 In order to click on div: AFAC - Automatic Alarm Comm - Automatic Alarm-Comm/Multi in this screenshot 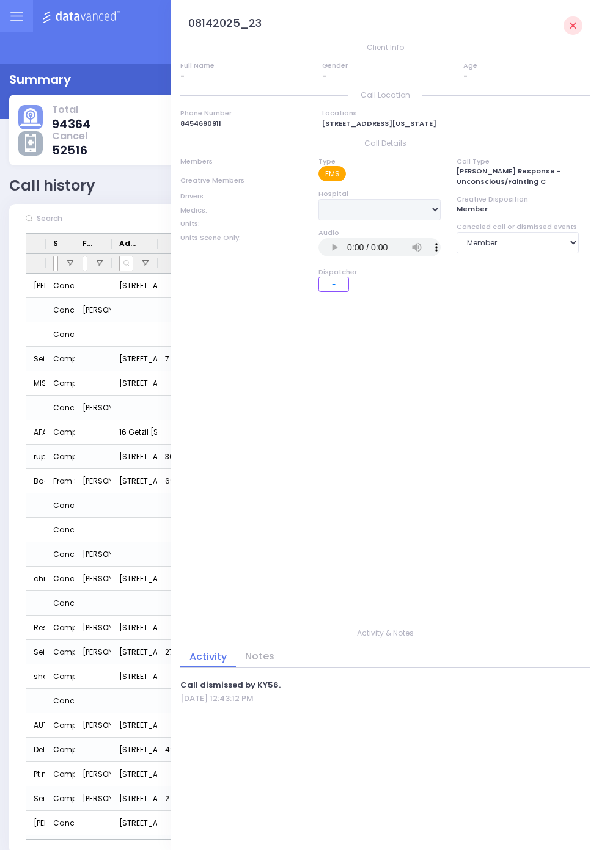, I will do `click(36, 432)`.